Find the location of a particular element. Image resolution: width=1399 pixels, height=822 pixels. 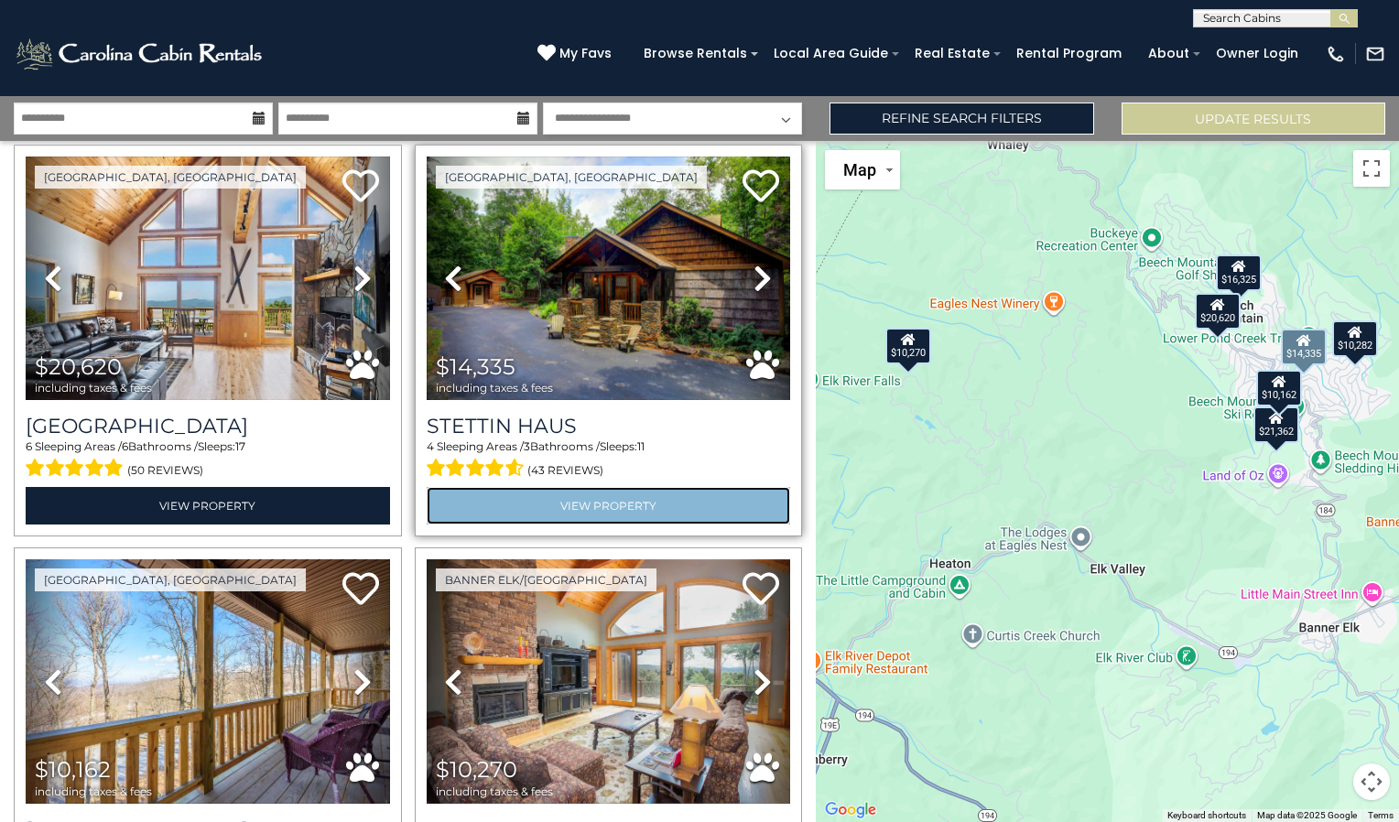

img: White-1-2.png is located at coordinates (140, 54).